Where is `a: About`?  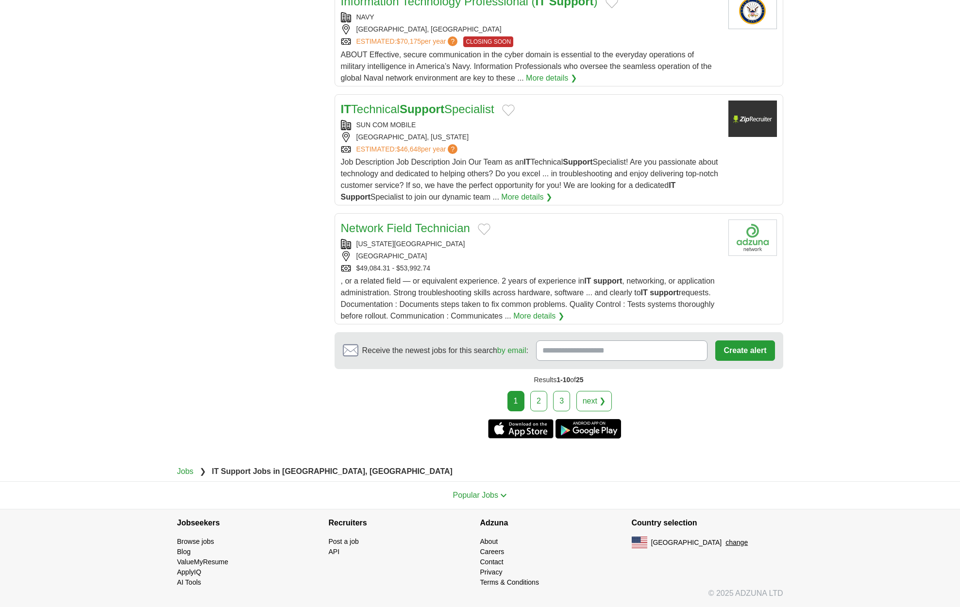
a: About is located at coordinates (489, 541).